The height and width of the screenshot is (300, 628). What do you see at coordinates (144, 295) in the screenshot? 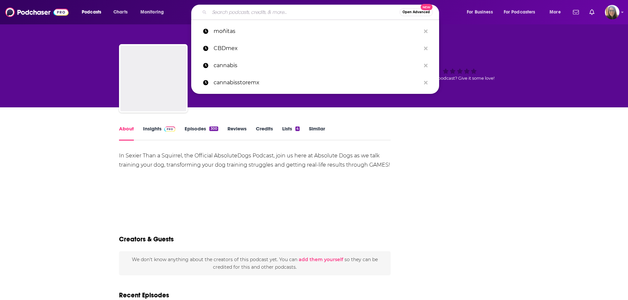
I see `h2: Recent Episodes` at bounding box center [144, 295].